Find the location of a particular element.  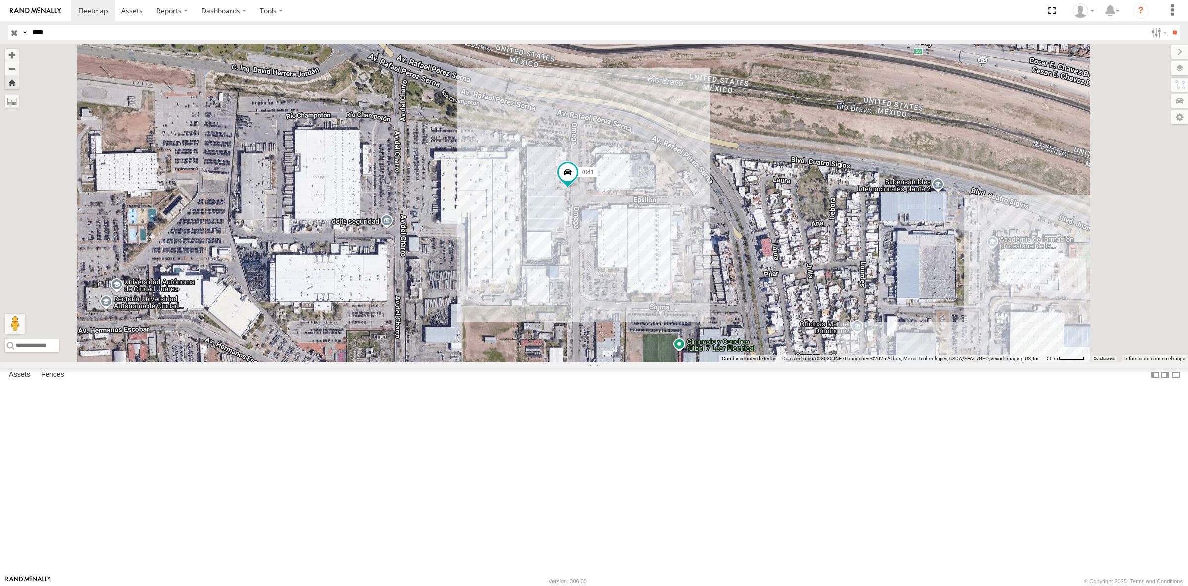

button: Zoom Home is located at coordinates (12, 82).